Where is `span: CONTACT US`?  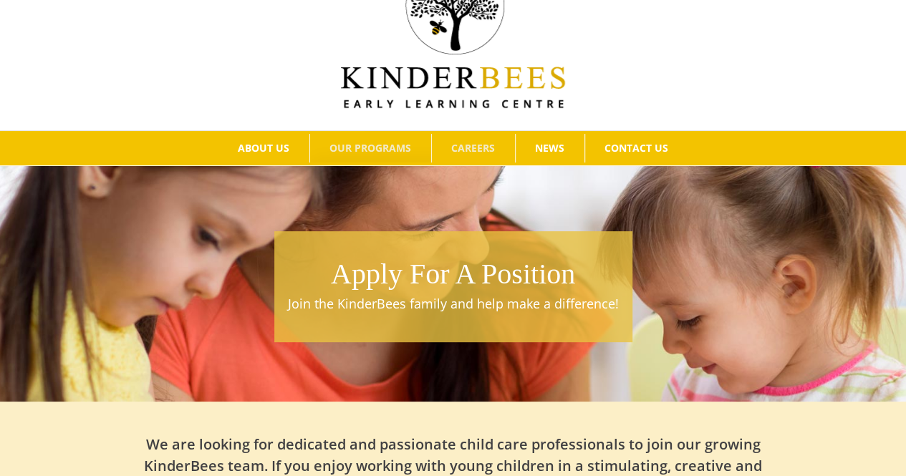 span: CONTACT US is located at coordinates (636, 148).